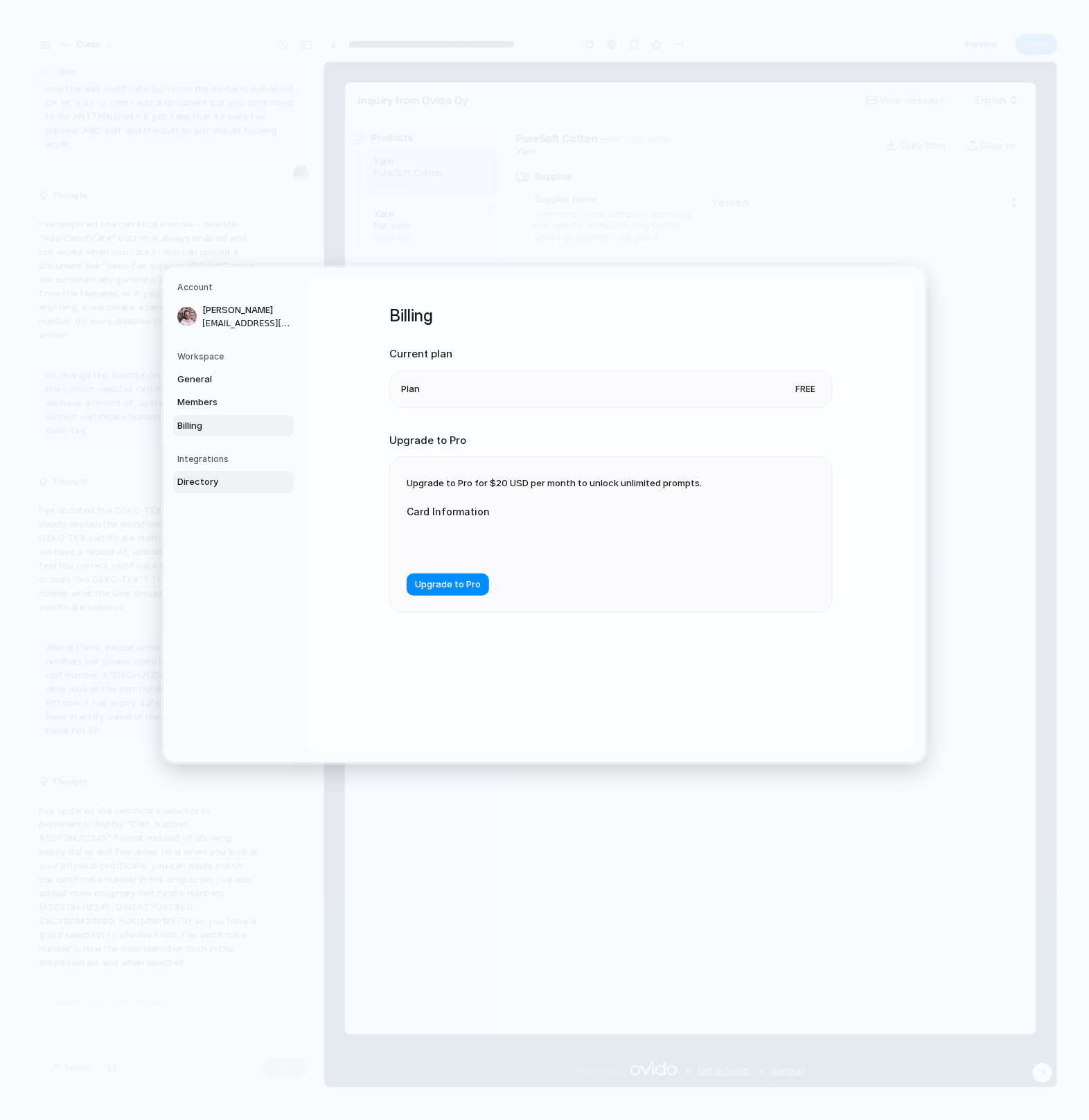 The width and height of the screenshot is (1089, 1120). What do you see at coordinates (233, 482) in the screenshot?
I see `a: Directory` at bounding box center [233, 482].